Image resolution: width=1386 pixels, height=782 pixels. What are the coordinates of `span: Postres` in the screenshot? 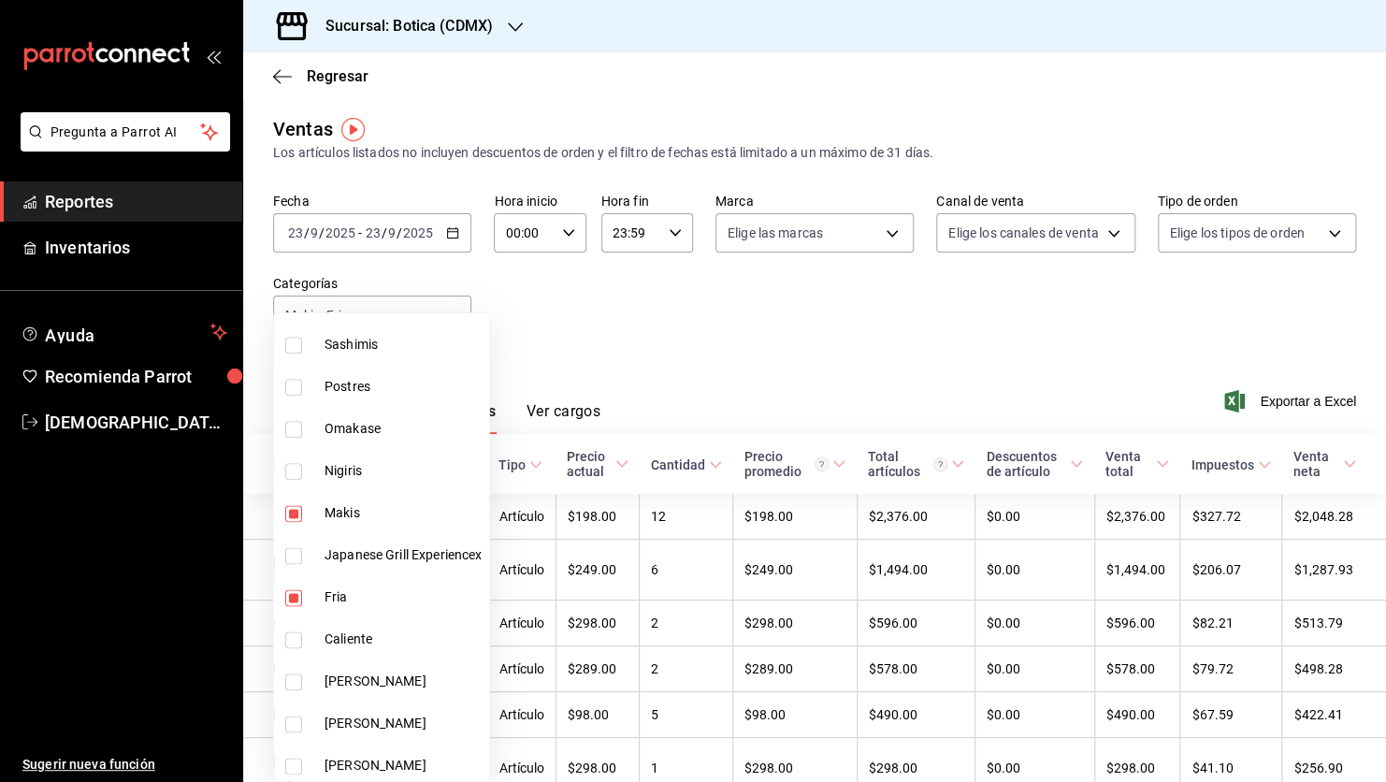 It's located at (403, 386).